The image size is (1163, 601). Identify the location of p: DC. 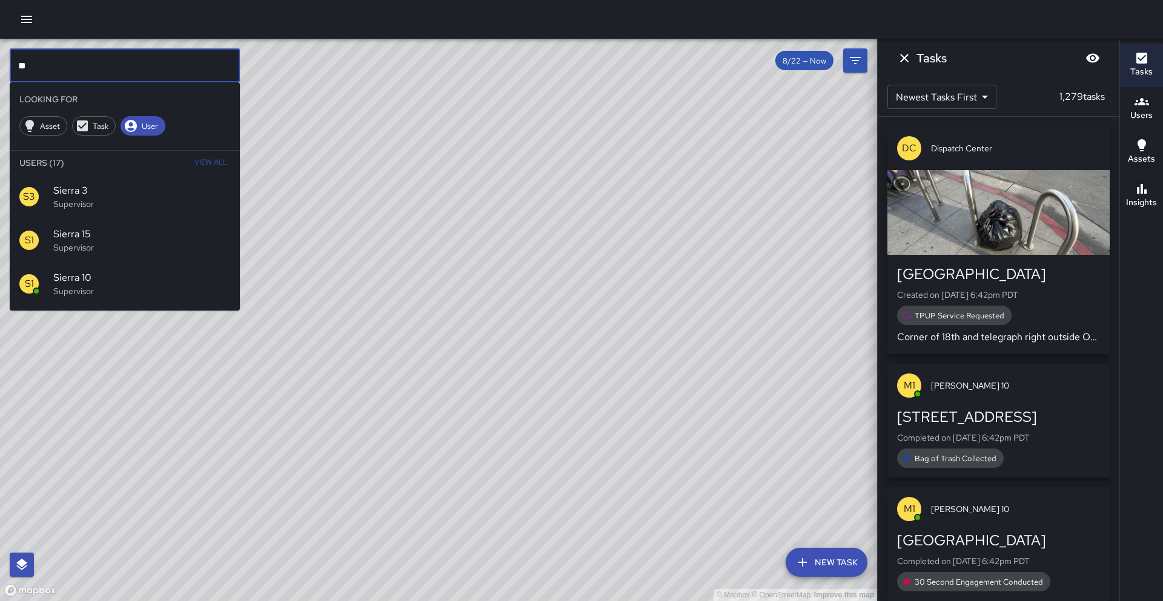
(909, 148).